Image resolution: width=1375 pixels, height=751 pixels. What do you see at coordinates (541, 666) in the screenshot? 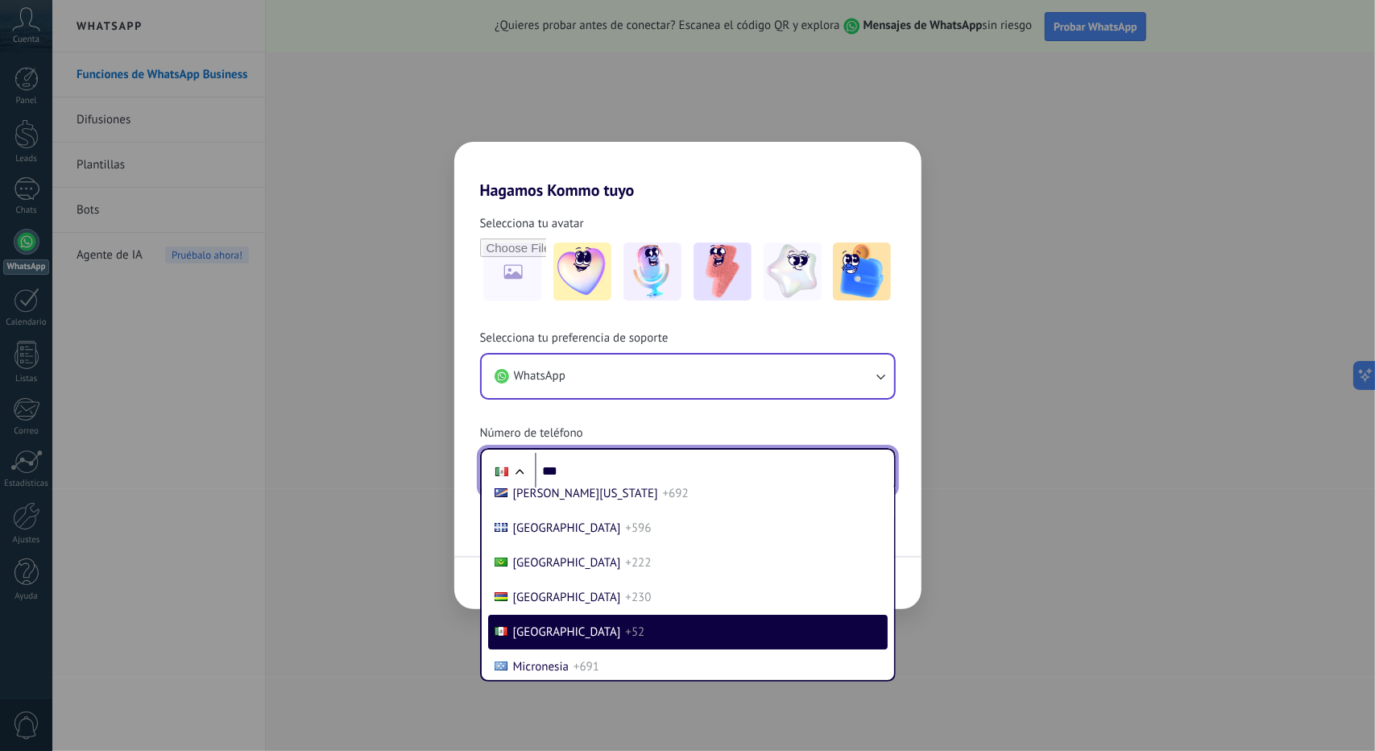
I see `span: Micronesia` at bounding box center [541, 666].